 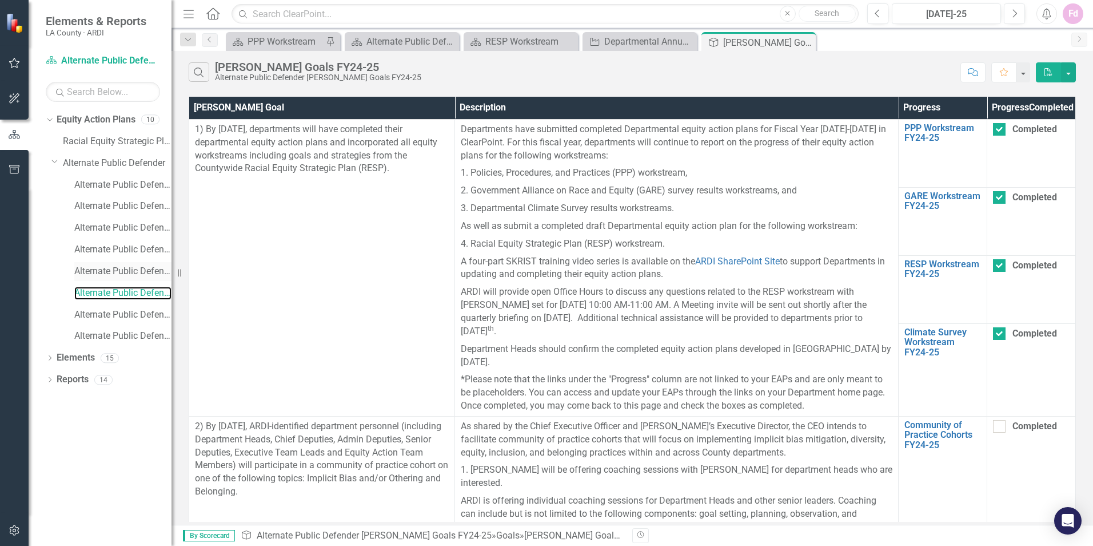 What do you see at coordinates (508, 535) in the screenshot?
I see `a: Goals` at bounding box center [508, 535].